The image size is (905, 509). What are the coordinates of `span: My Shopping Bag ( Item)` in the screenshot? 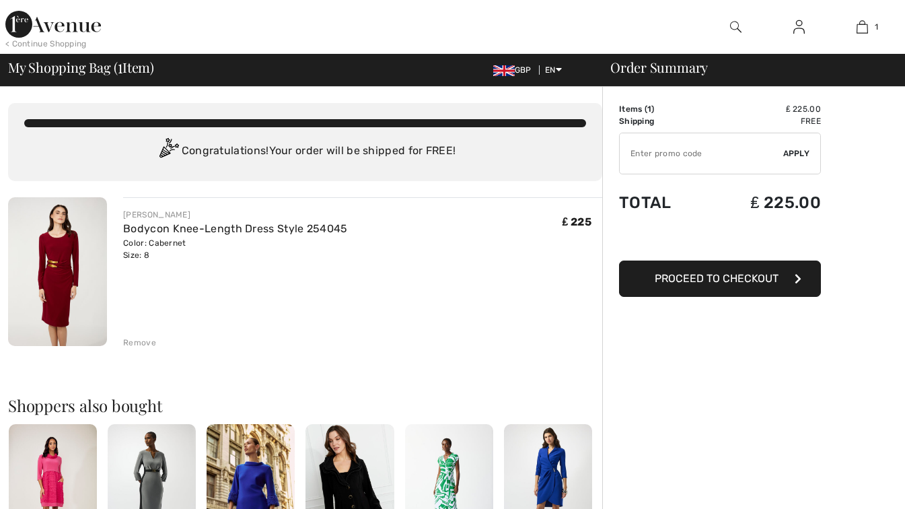 It's located at (81, 67).